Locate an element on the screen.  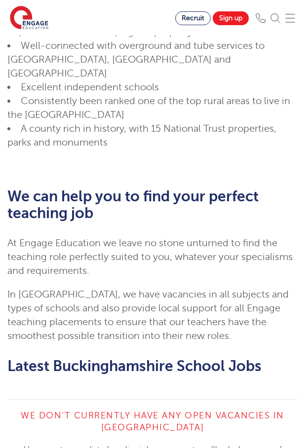
img: Mobile Menu is located at coordinates (290, 18).